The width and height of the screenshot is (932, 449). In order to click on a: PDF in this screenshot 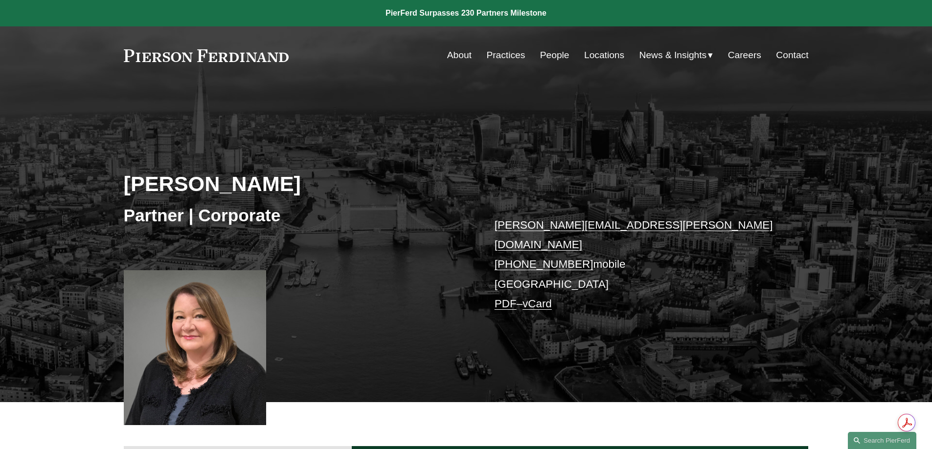, I will do `click(505, 304)`.